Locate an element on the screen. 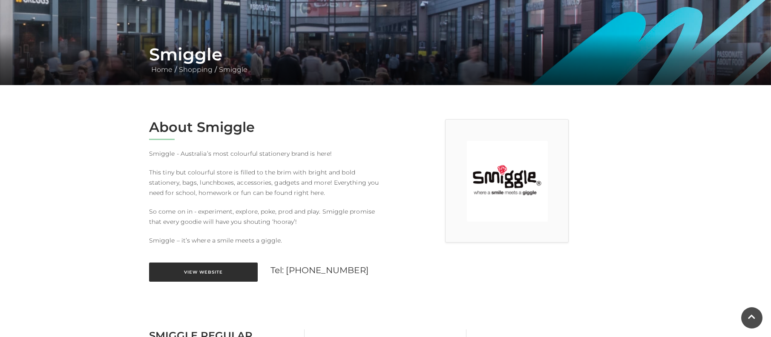 This screenshot has height=337, width=771. a: Smiggle is located at coordinates (233, 69).